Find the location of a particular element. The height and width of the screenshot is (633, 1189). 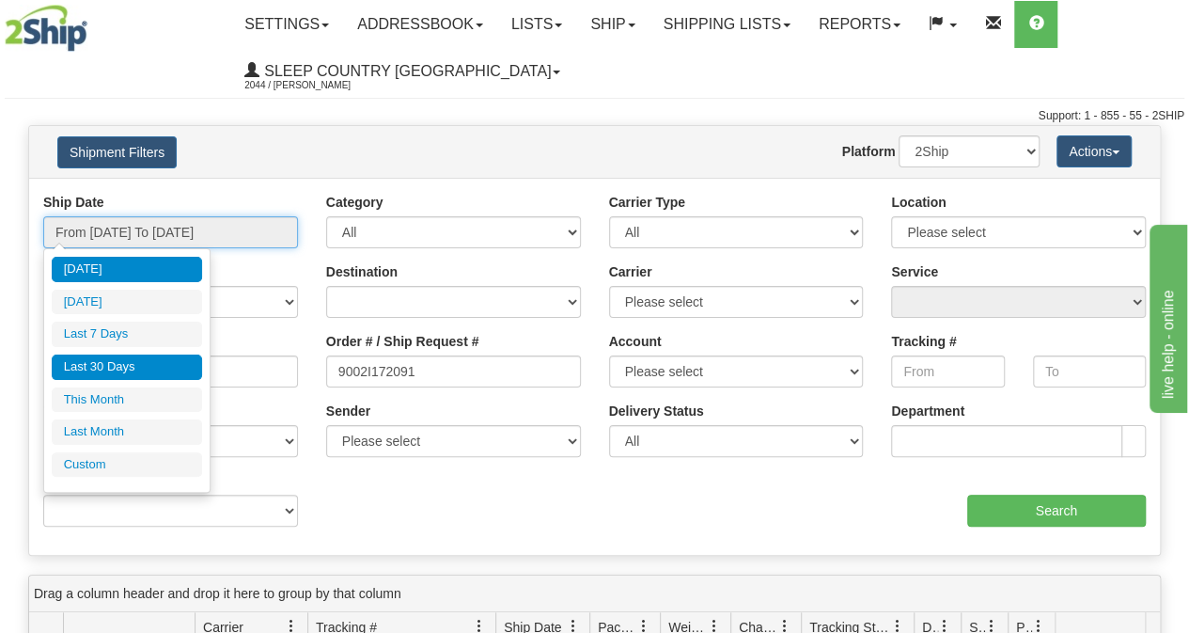

li: Custom is located at coordinates (127, 464).